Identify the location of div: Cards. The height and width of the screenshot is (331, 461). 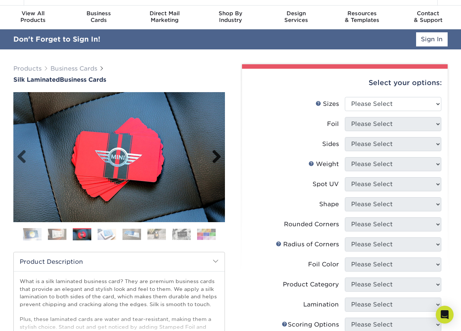
(98, 17).